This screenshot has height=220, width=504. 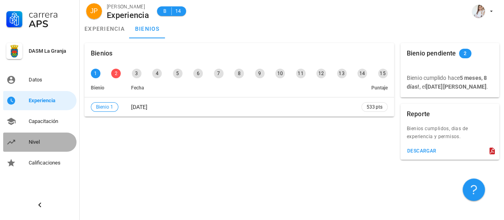 I want to click on div: Capacitación, so click(x=51, y=121).